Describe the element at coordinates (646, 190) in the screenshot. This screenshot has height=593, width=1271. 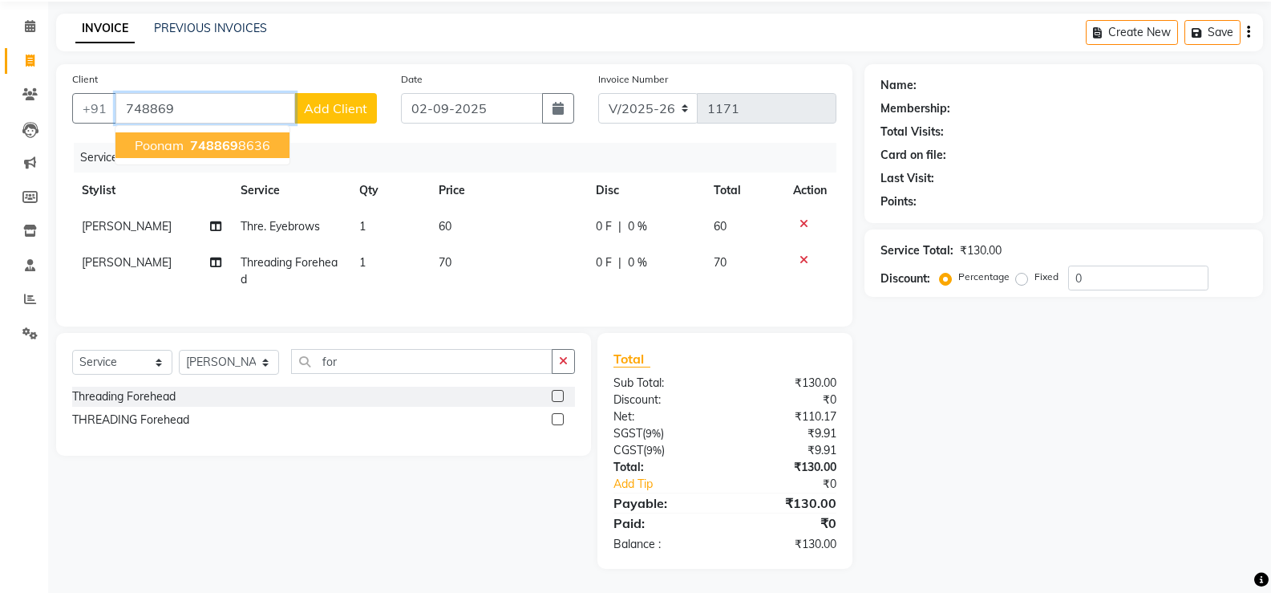
I see `th: Disc` at that location.